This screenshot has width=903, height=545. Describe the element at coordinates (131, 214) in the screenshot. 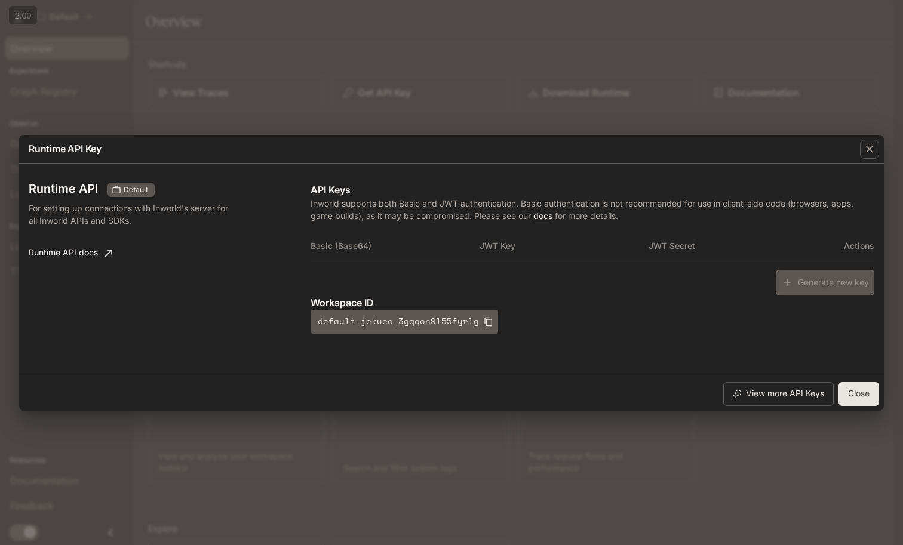

I see `p: For setting up connections with Inworld's server for all Inworld APIs and SDKs.` at that location.